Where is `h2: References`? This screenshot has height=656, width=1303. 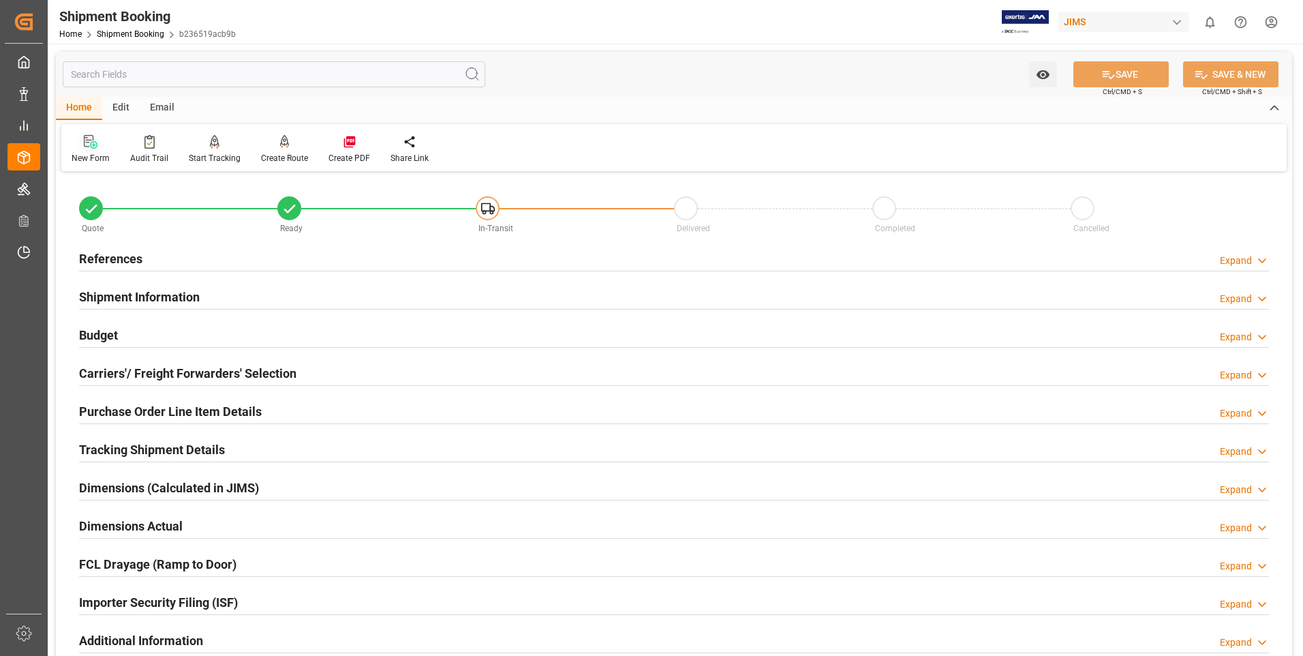
h2: References is located at coordinates (110, 258).